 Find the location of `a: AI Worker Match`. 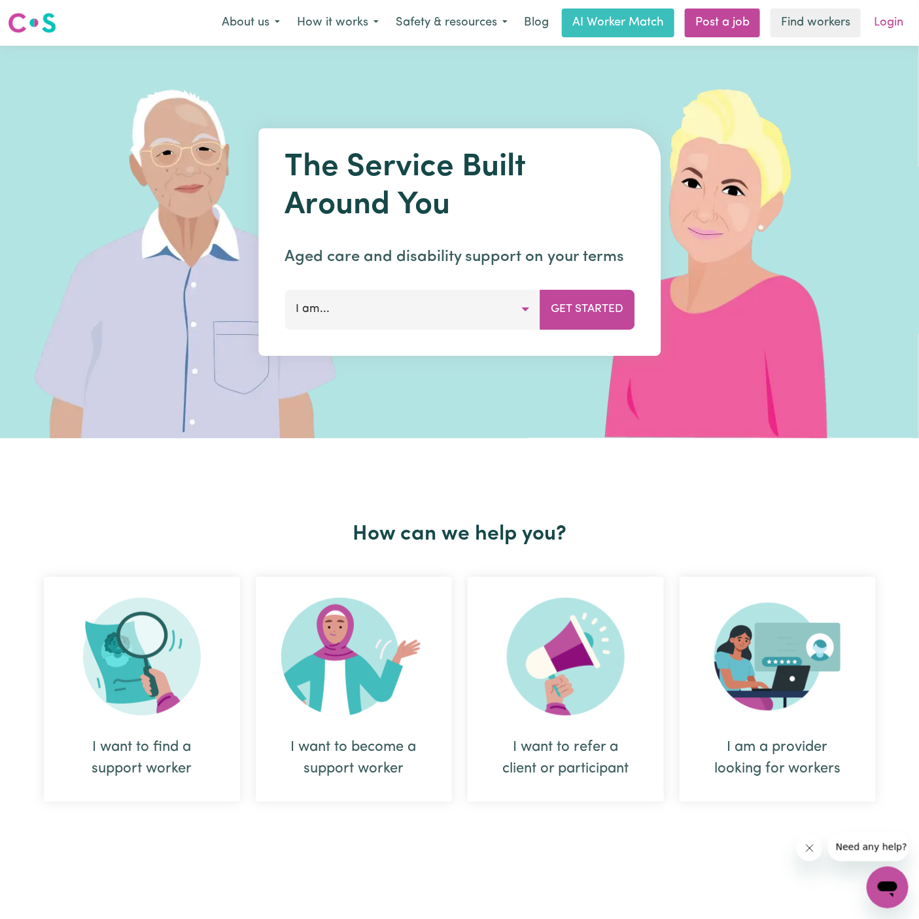

a: AI Worker Match is located at coordinates (618, 23).